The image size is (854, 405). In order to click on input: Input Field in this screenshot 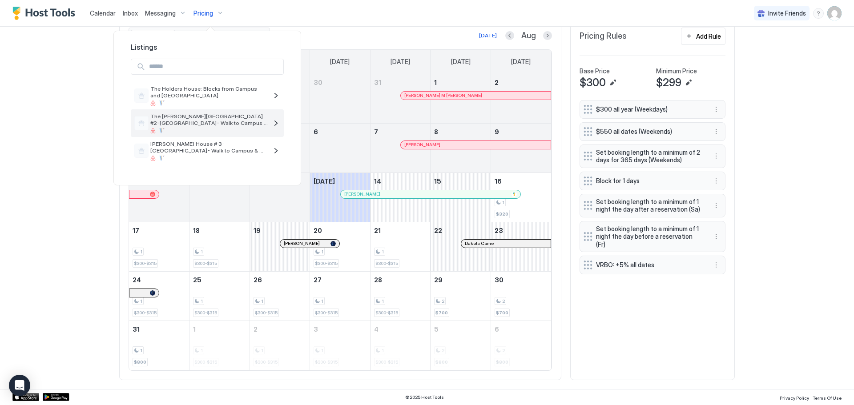, I will do `click(214, 67)`.